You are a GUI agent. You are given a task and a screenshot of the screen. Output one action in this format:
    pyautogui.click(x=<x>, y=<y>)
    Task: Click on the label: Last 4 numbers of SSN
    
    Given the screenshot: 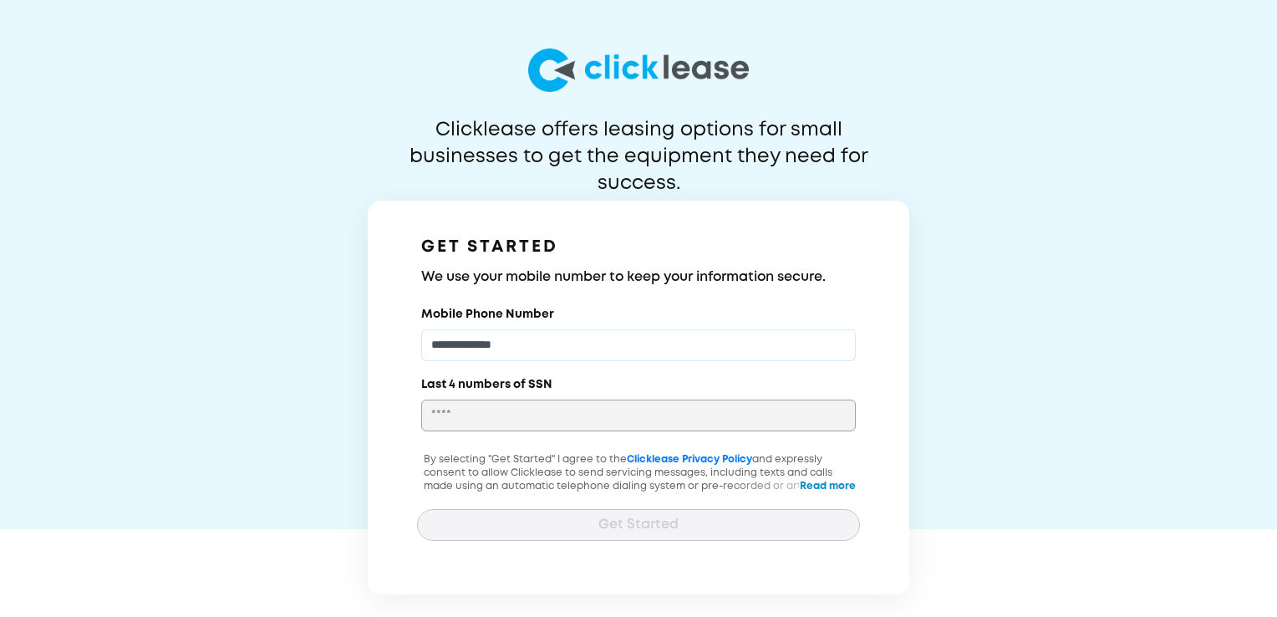 What is the action you would take?
    pyautogui.click(x=486, y=384)
    